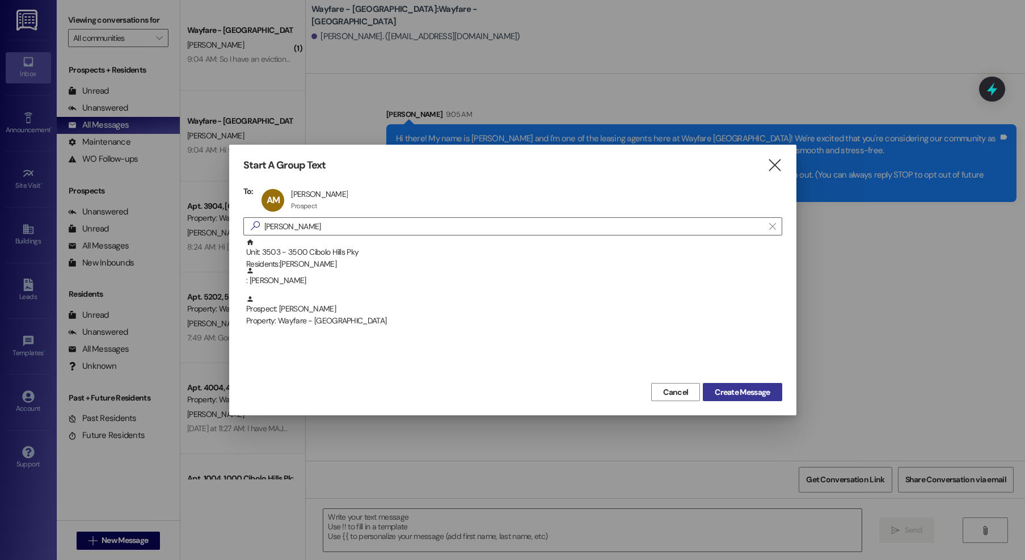  I want to click on span: AM, so click(273, 200).